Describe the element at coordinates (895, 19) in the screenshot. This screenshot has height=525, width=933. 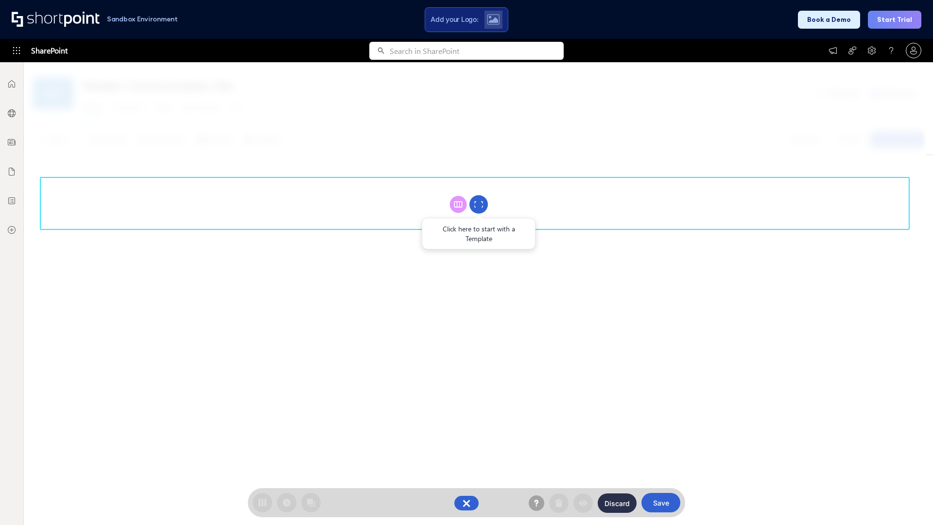
I see `button: Start Trial` at that location.